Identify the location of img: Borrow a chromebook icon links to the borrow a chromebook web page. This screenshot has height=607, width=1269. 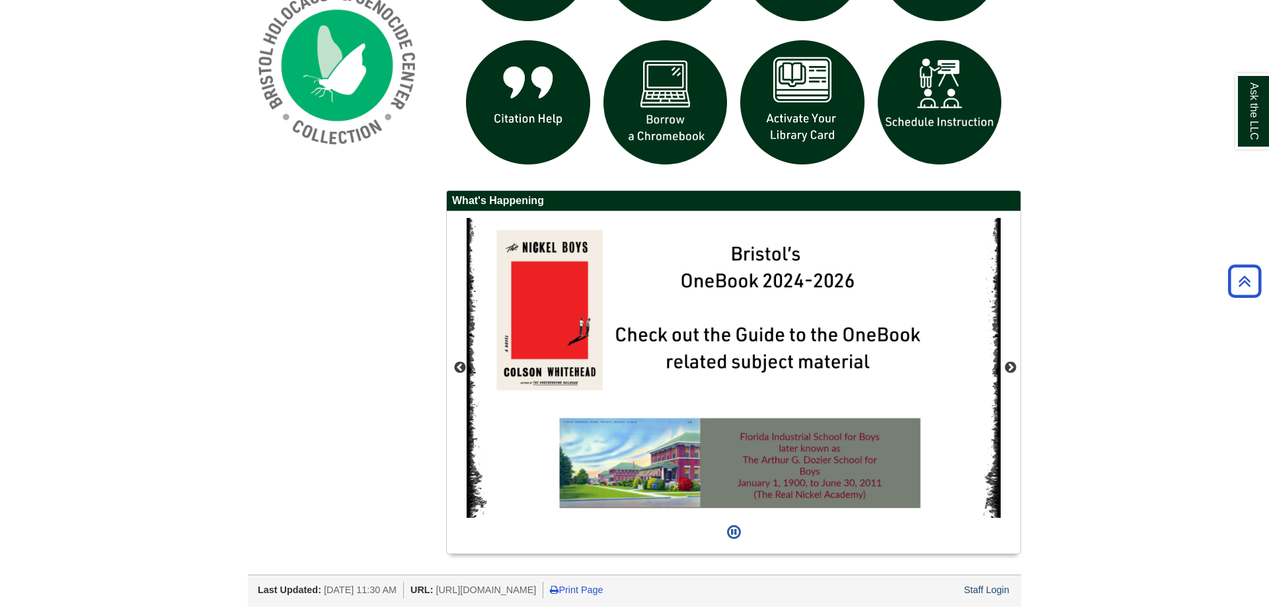
(665, 102).